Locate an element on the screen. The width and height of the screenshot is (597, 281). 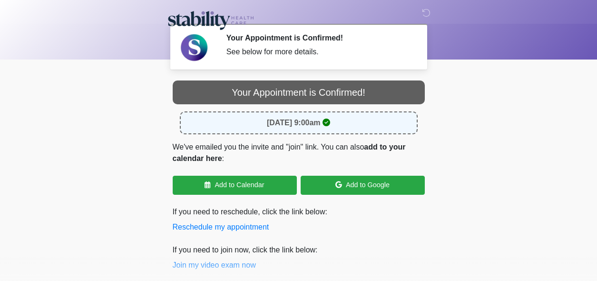
p: If you need to join now, click the link below: is located at coordinates (299, 257).